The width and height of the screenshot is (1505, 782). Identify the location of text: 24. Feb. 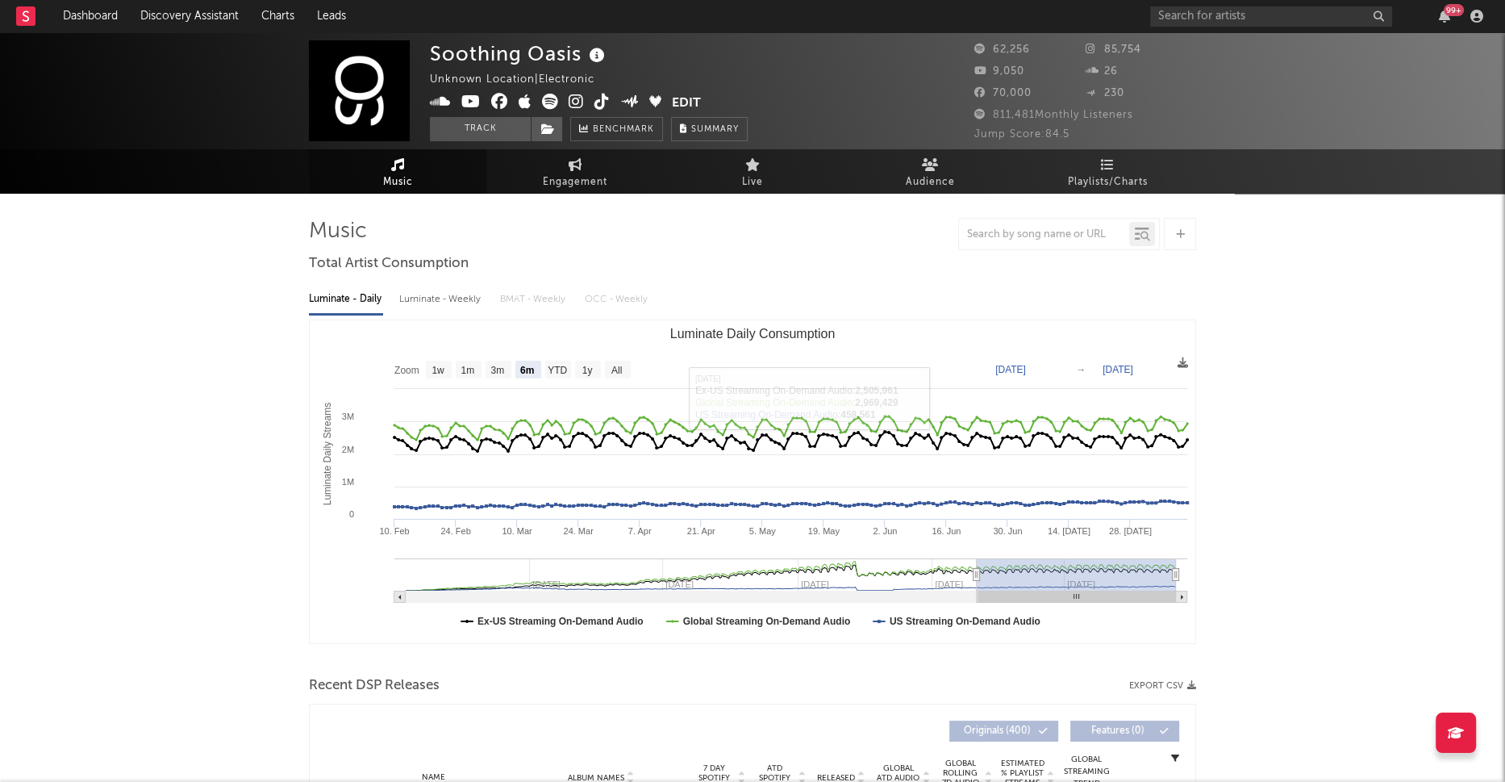
(455, 531).